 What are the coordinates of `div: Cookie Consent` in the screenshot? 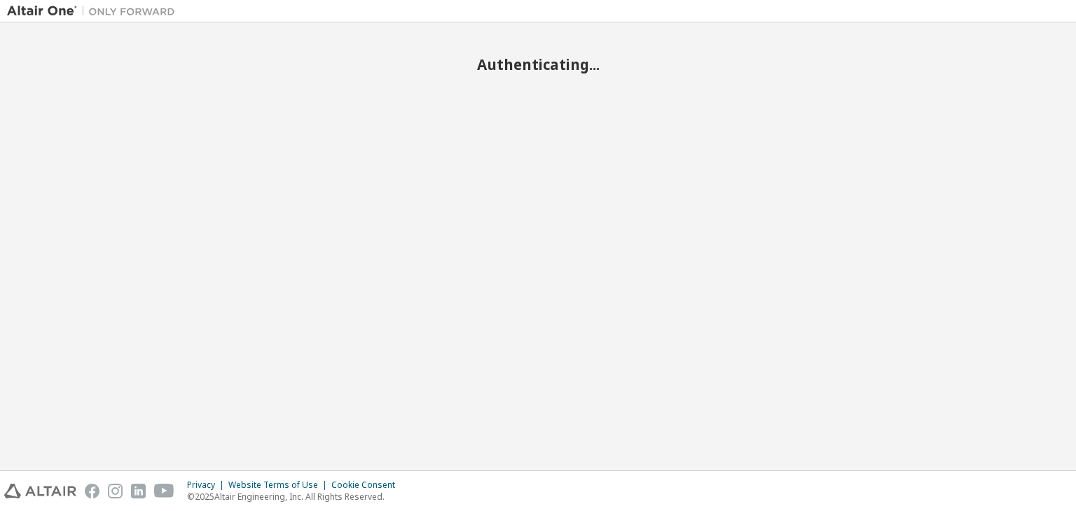 It's located at (367, 485).